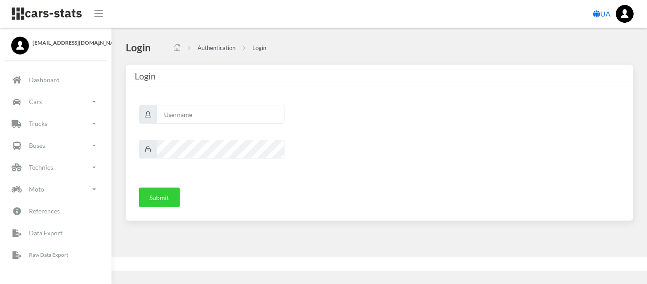  I want to click on p: Trucks, so click(38, 123).